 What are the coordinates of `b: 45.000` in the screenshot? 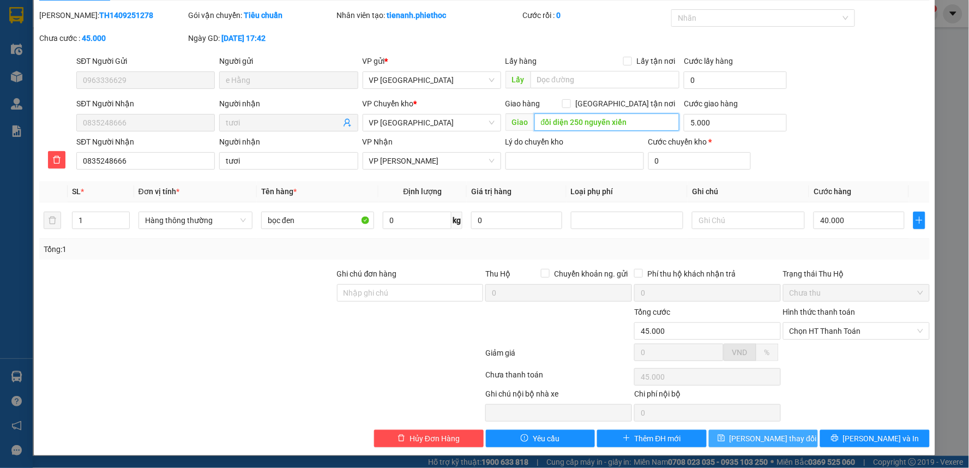 It's located at (94, 38).